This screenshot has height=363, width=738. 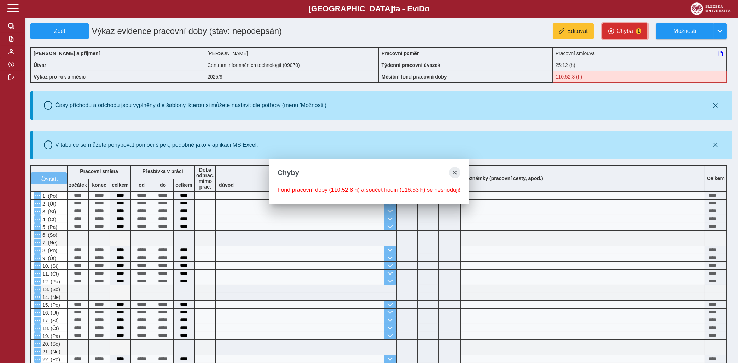 I want to click on button: Editovat, so click(x=574, y=31).